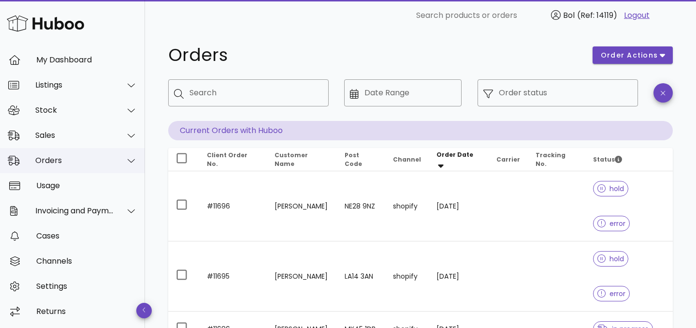  What do you see at coordinates (361, 160) in the screenshot?
I see `th: Post Code` at bounding box center [361, 160].